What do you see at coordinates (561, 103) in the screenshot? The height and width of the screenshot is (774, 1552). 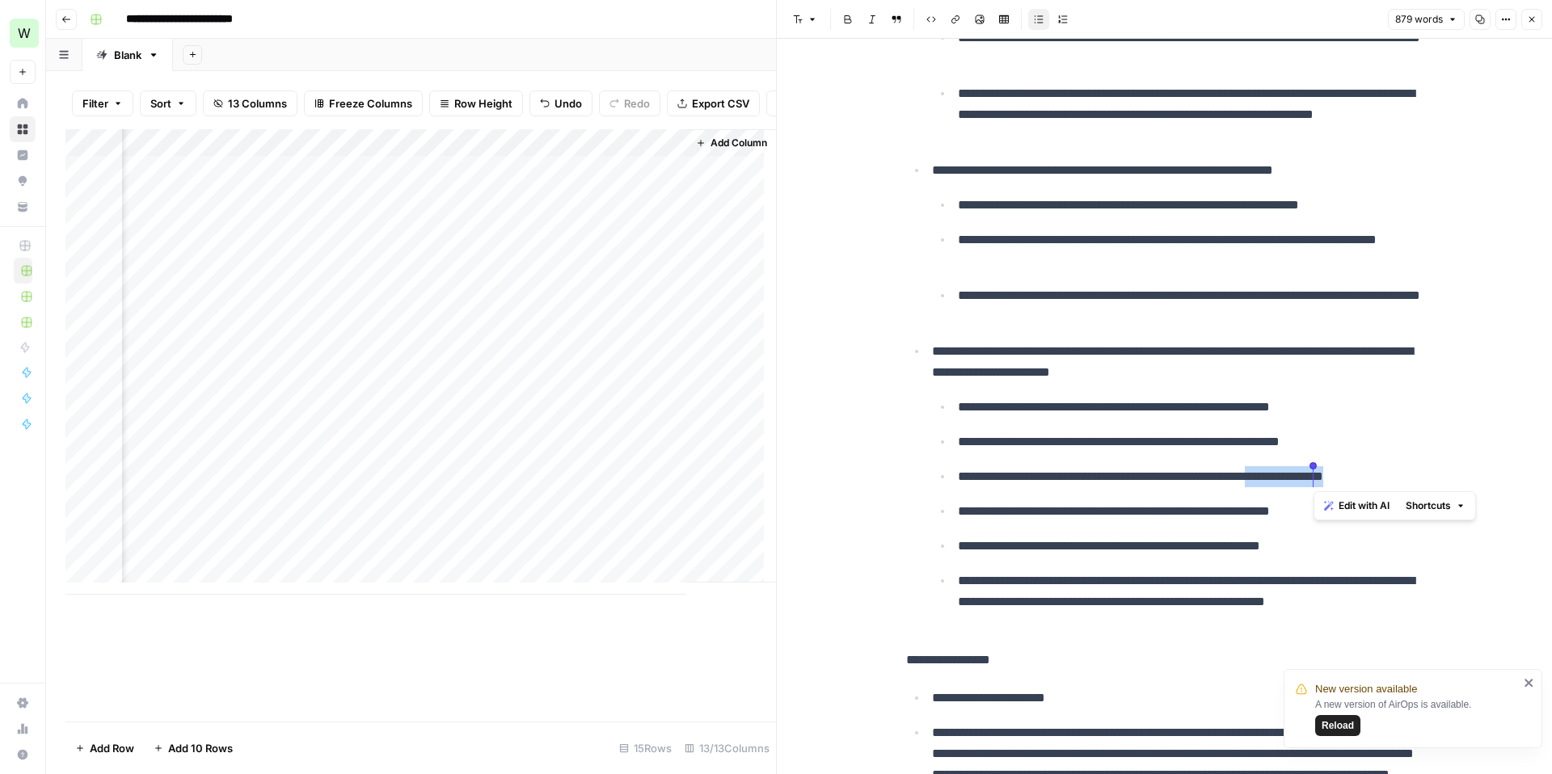 I see `button: Undo` at bounding box center [561, 103].